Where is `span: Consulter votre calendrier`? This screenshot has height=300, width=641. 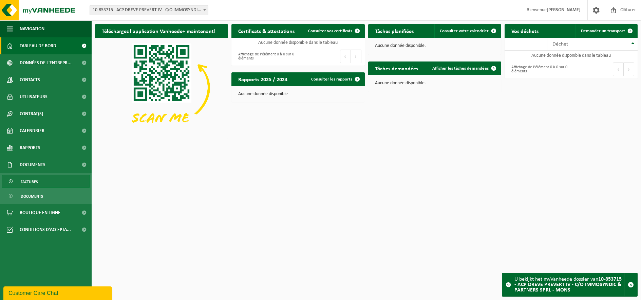 span: Consulter votre calendrier is located at coordinates (464, 31).